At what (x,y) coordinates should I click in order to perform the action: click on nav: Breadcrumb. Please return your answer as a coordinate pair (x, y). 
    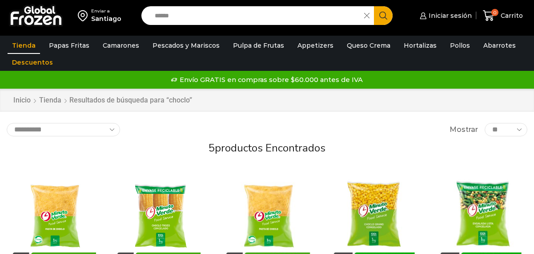
    Looking at the image, I should click on (102, 100).